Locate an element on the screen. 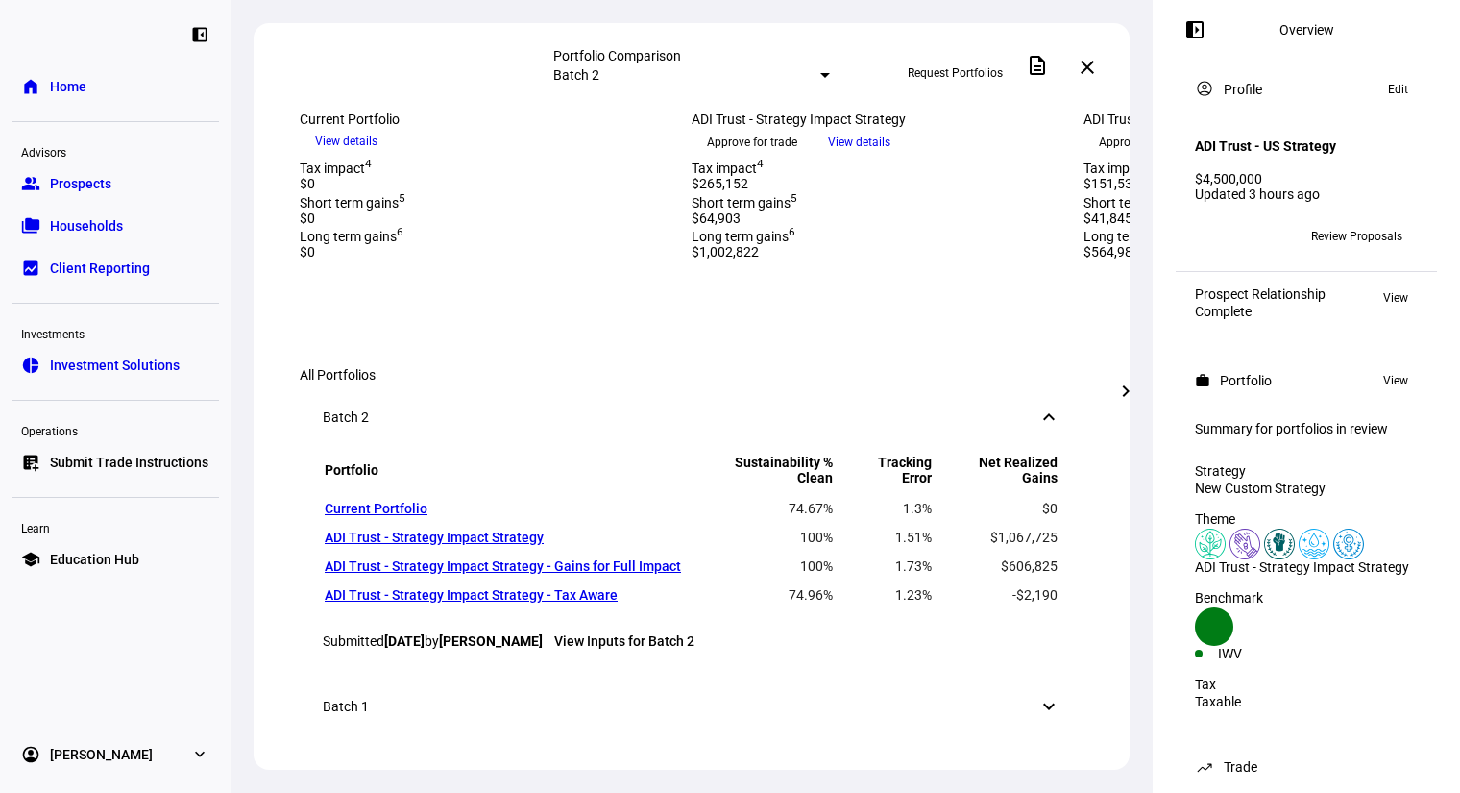 The image size is (1460, 793). span: Education Hub is located at coordinates (94, 559).